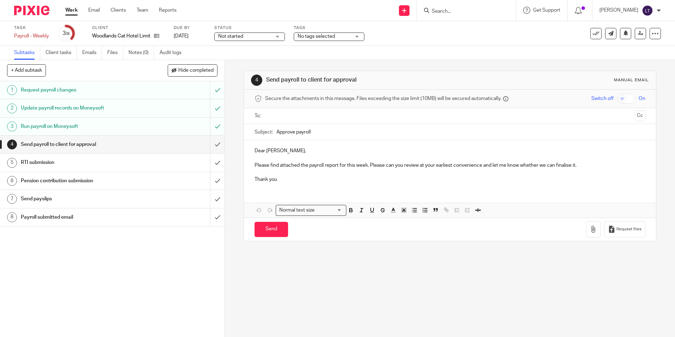 The image size is (675, 337). Describe the element at coordinates (547, 10) in the screenshot. I see `span: Get Support` at that location.